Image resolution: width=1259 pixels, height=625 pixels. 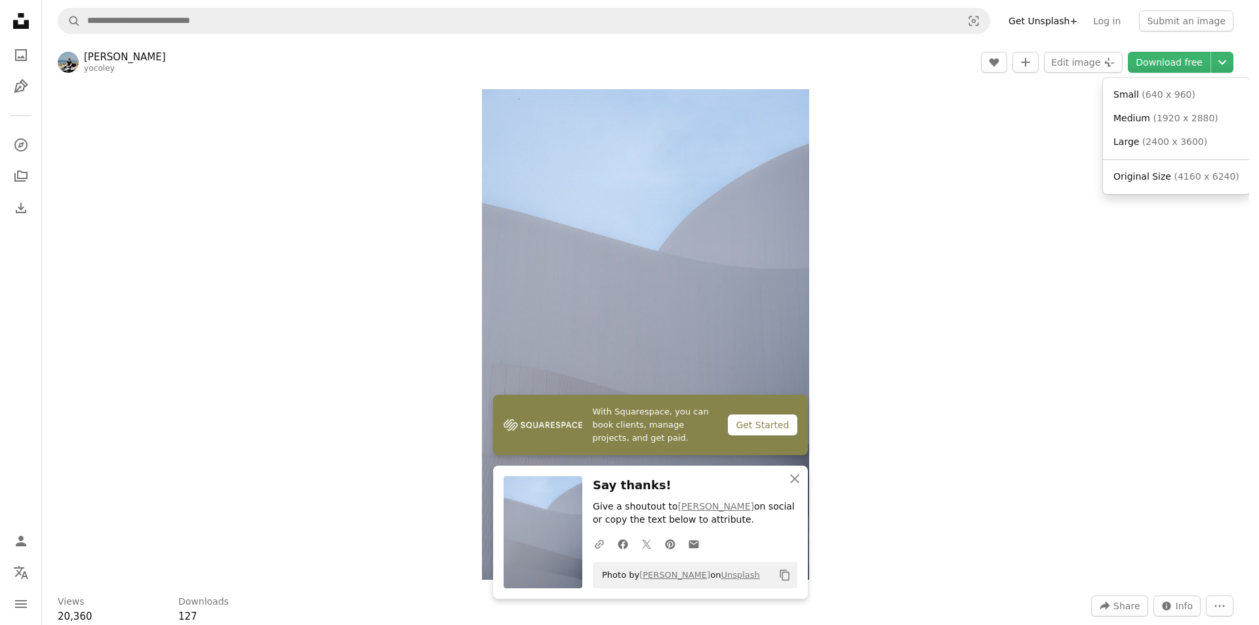 I want to click on span: Original Size, so click(x=1142, y=176).